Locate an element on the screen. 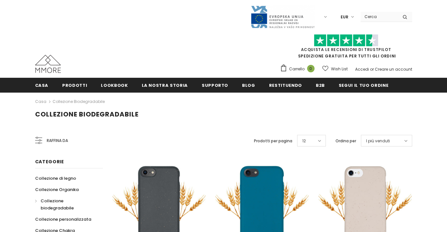 Image resolution: width=447 pixels, height=232 pixels. label: Ordina per is located at coordinates (346, 141).